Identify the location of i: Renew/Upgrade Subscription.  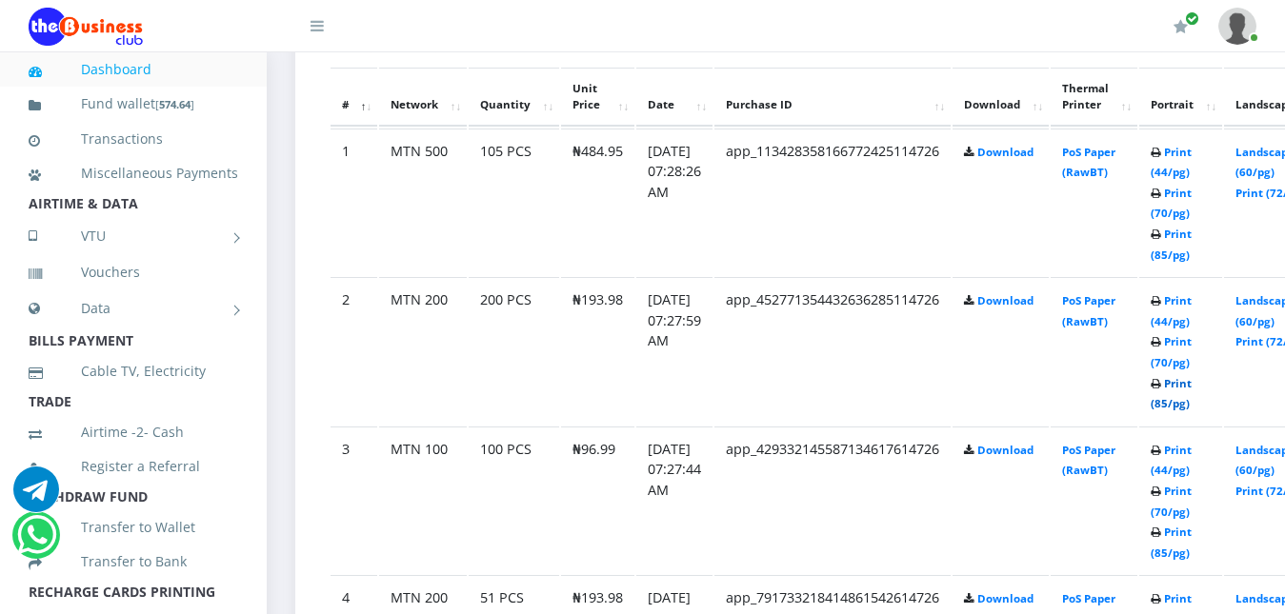
(1180, 27).